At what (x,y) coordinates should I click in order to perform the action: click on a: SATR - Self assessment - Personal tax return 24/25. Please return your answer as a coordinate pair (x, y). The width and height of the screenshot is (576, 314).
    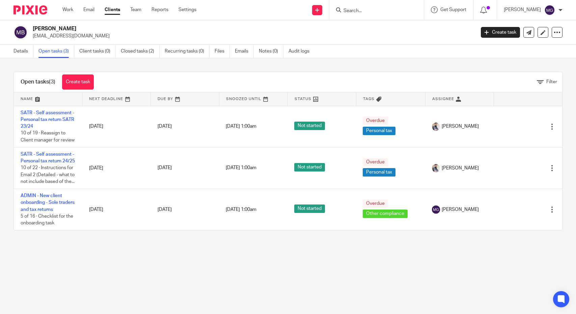
    Looking at the image, I should click on (48, 158).